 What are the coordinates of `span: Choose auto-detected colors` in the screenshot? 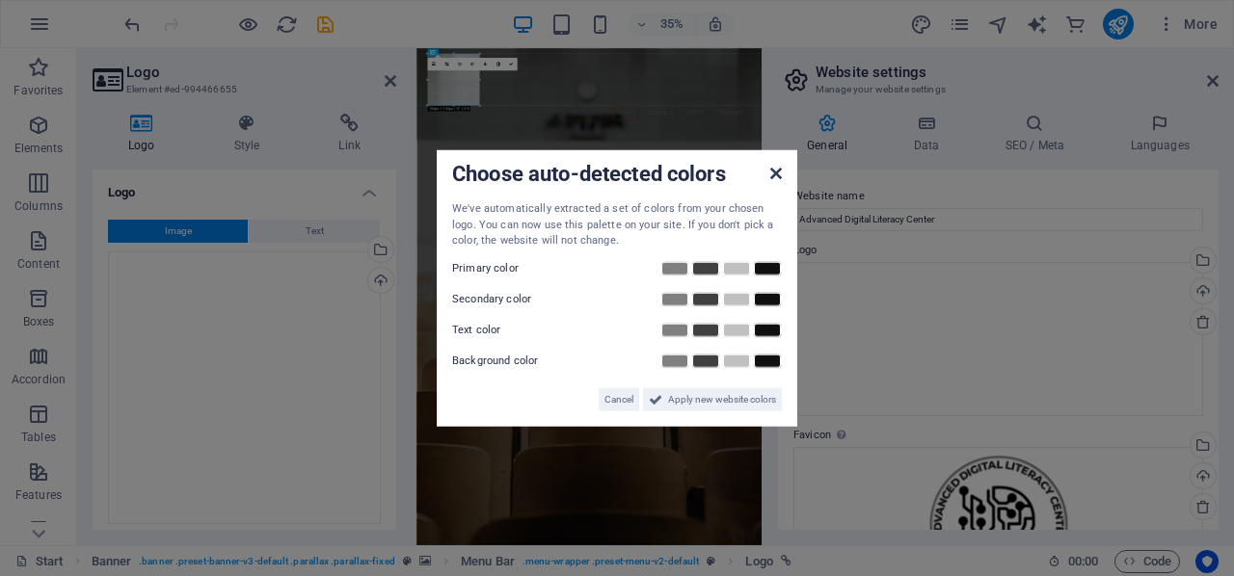 It's located at (589, 173).